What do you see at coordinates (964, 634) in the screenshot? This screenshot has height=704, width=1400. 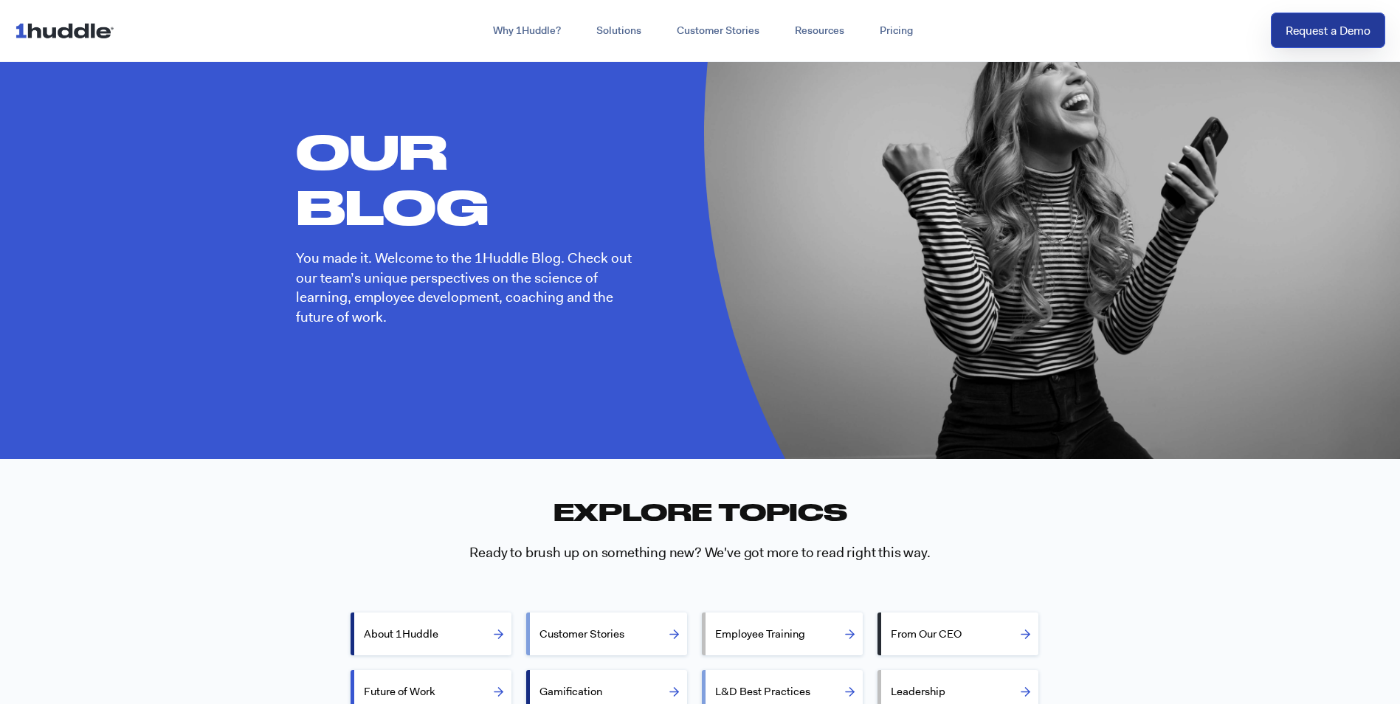 I see `label: From Our CEO` at bounding box center [964, 634].